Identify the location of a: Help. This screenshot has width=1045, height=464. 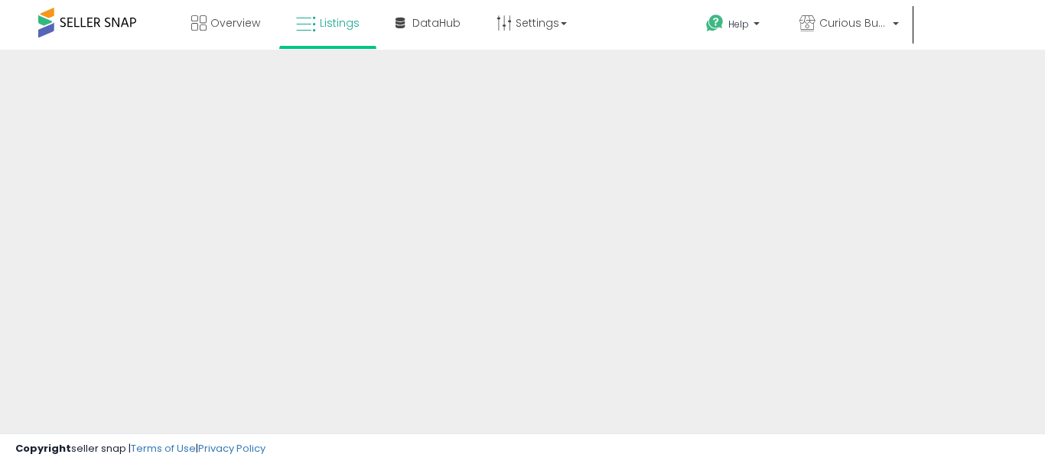
(734, 26).